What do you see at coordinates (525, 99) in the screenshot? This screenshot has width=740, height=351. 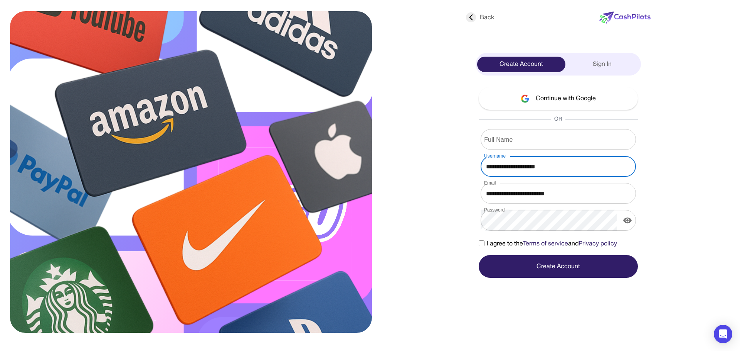 I see `img: google-logo.svg` at bounding box center [525, 99].